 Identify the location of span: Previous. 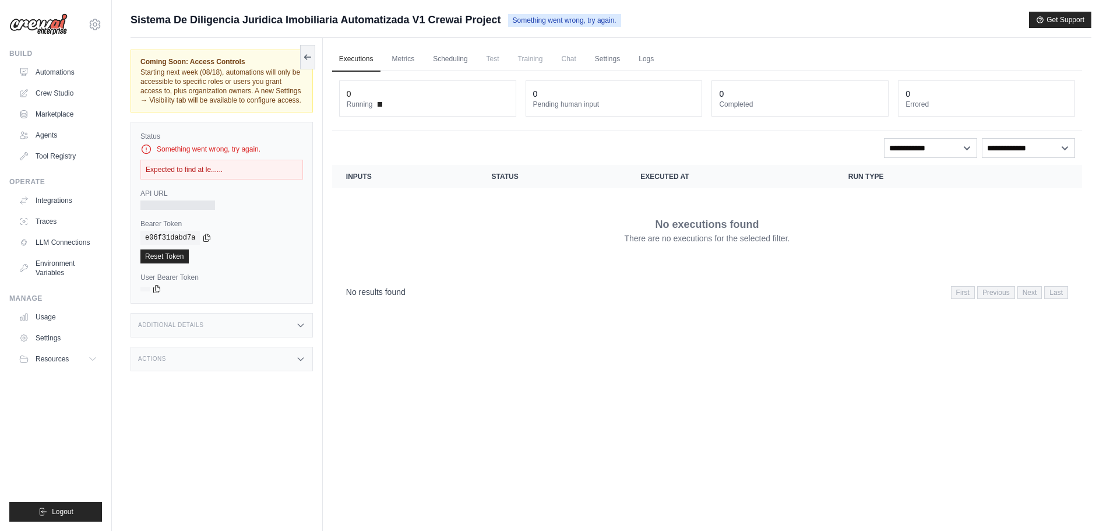
(996, 293).